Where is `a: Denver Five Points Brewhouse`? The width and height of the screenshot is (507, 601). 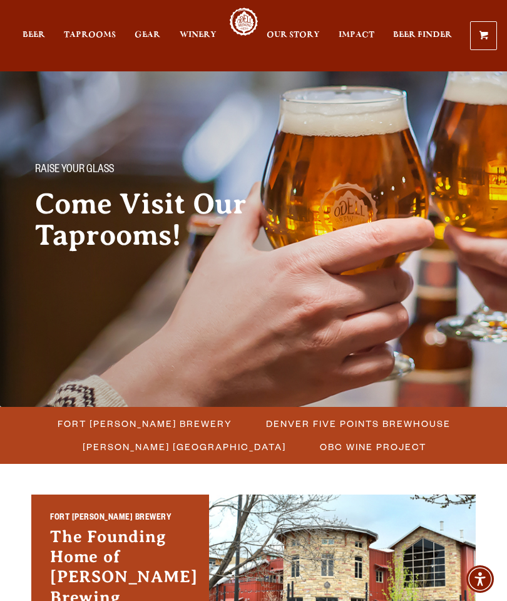 a: Denver Five Points Brewhouse is located at coordinates (357, 423).